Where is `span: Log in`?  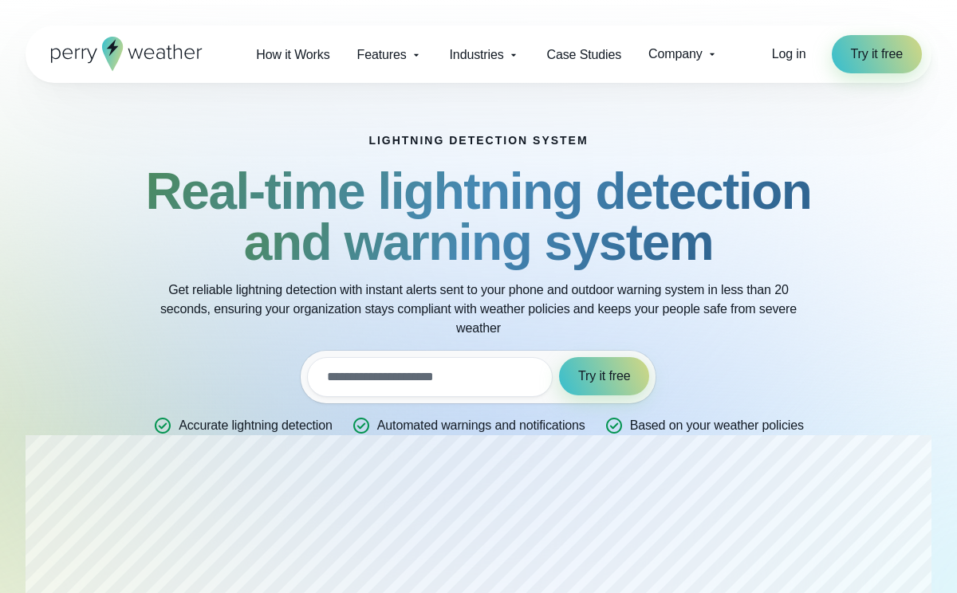
span: Log in is located at coordinates (789, 53).